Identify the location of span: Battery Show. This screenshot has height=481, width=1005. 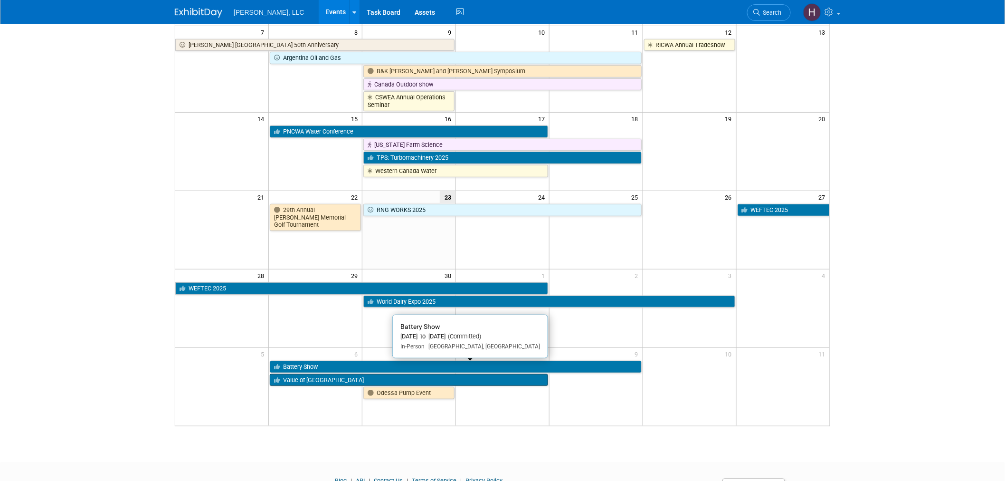
(420, 326).